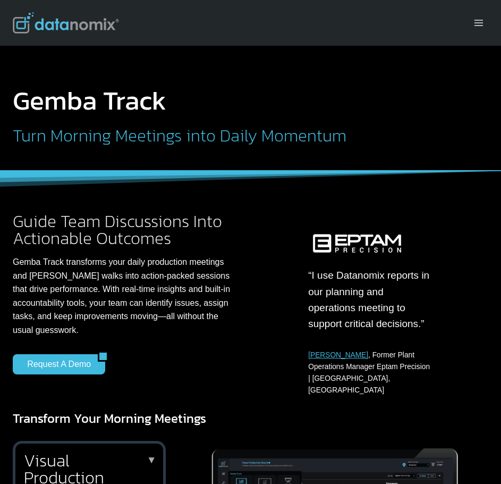 The image size is (501, 484). What do you see at coordinates (478, 22) in the screenshot?
I see `button: Open menu` at bounding box center [478, 22].